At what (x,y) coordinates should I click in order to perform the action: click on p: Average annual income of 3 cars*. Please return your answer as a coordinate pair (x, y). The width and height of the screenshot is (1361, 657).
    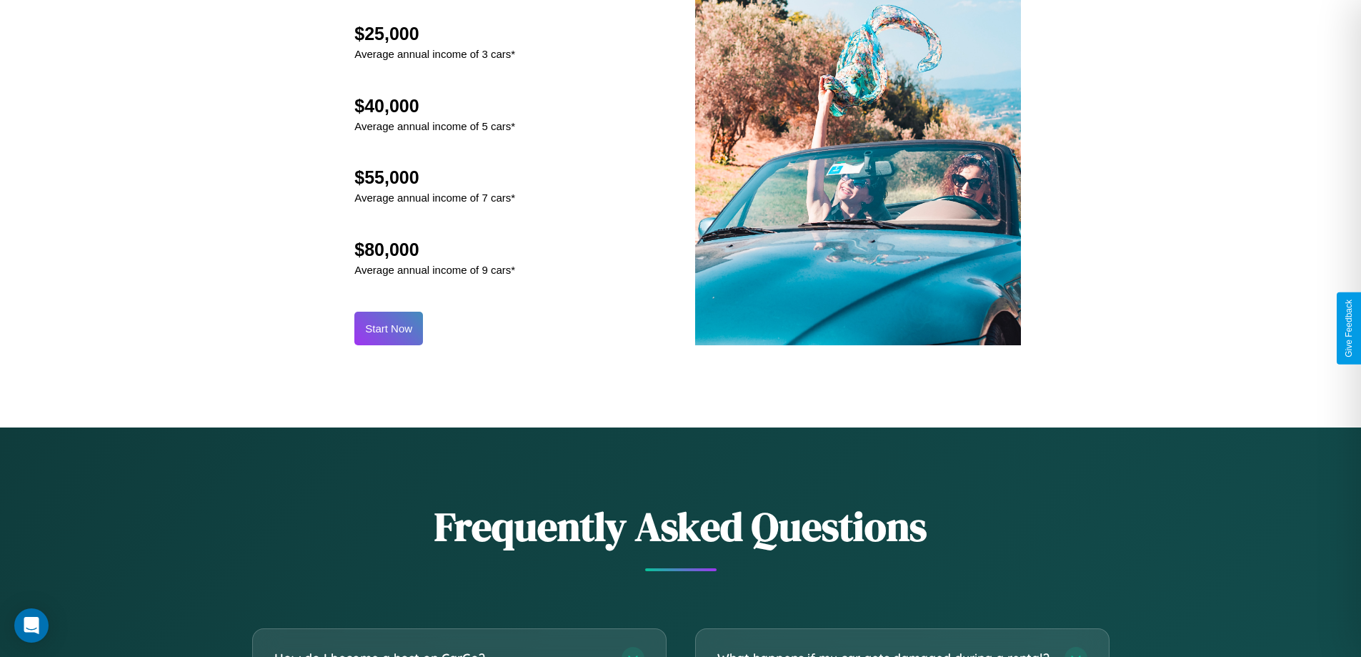
    Looking at the image, I should click on (435, 54).